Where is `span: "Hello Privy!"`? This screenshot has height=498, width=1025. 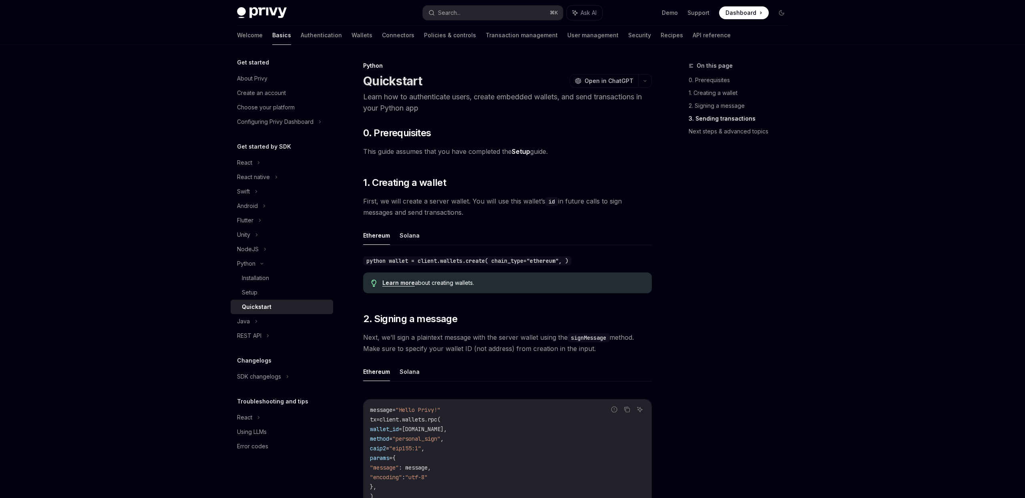 span: "Hello Privy!" is located at coordinates (418, 410).